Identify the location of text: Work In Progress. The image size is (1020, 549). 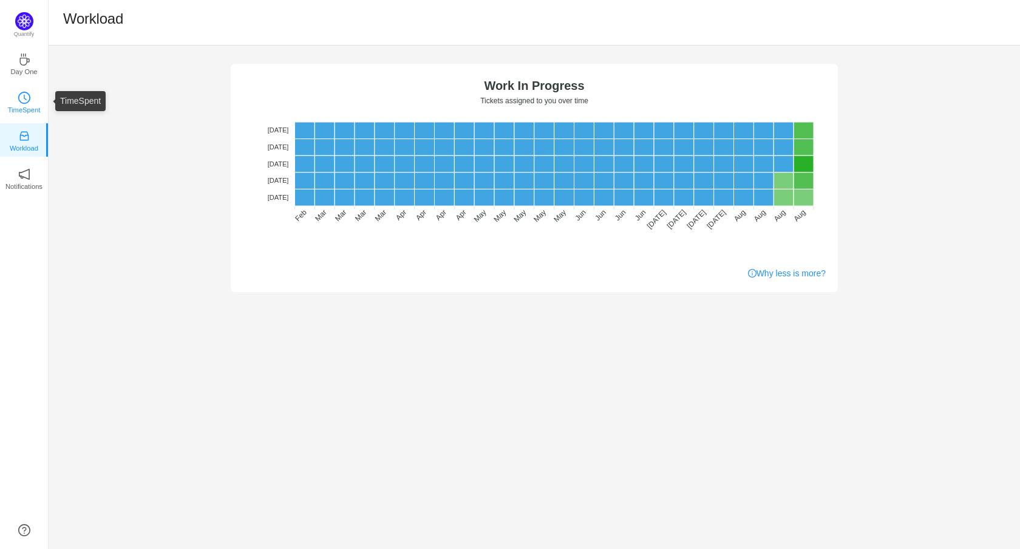
(534, 86).